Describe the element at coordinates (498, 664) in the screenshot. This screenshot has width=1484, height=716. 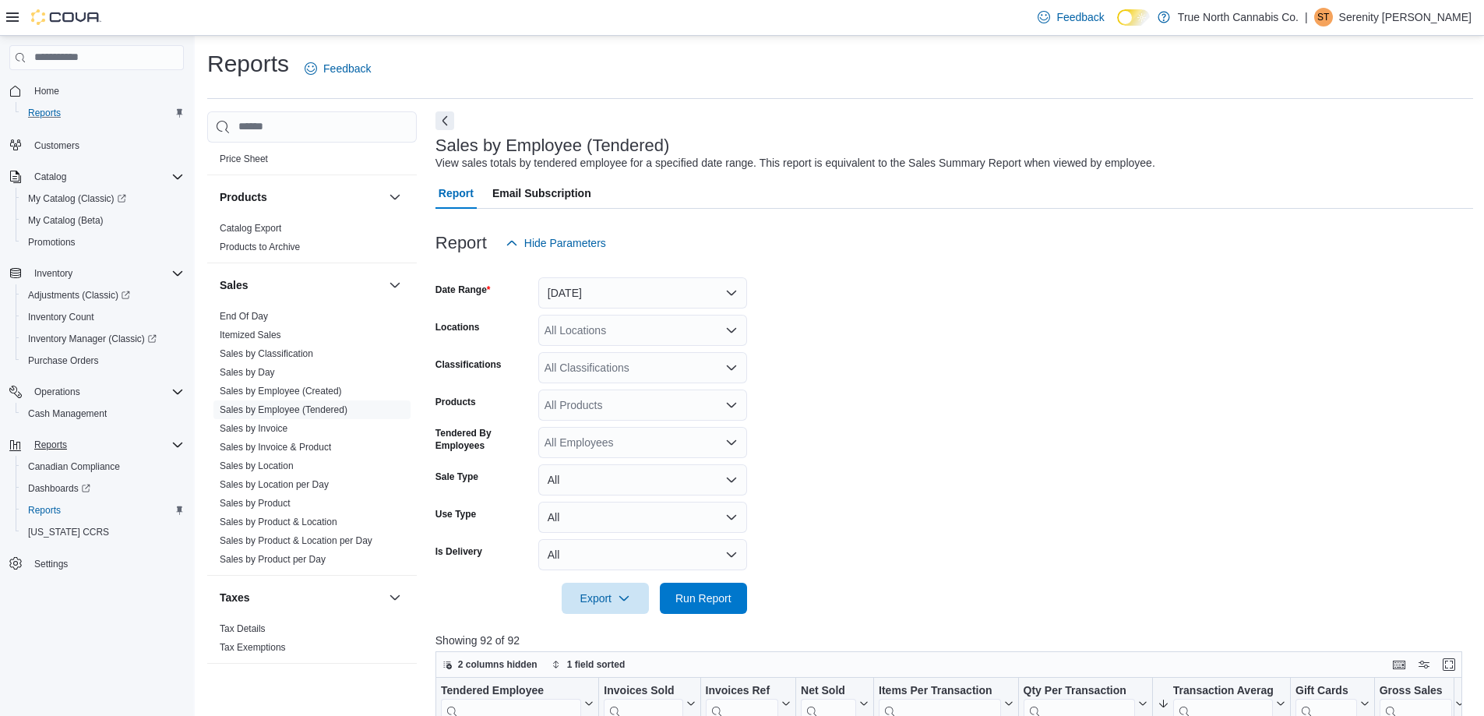
I see `span: 2 columns hidden` at that location.